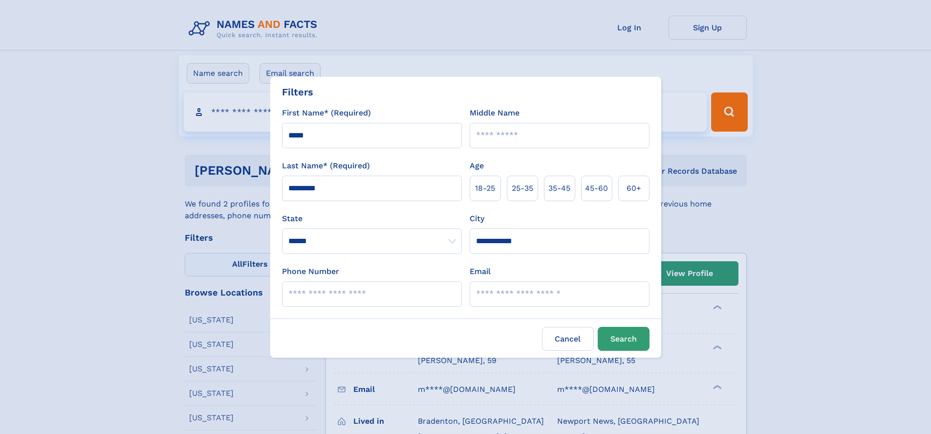  I want to click on label: City, so click(477, 219).